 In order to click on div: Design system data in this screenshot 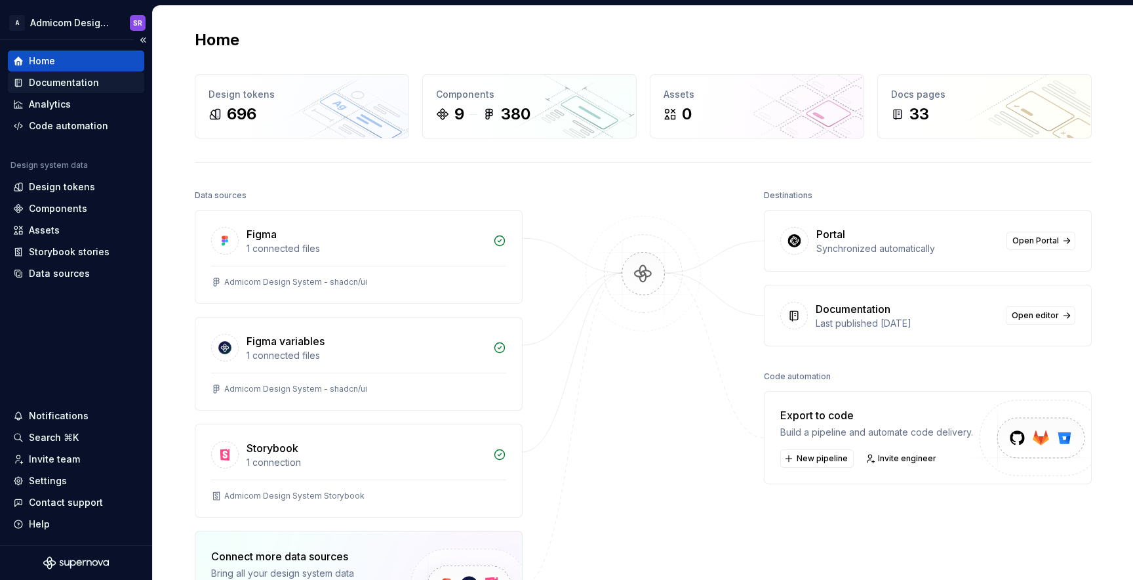, I will do `click(49, 165)`.